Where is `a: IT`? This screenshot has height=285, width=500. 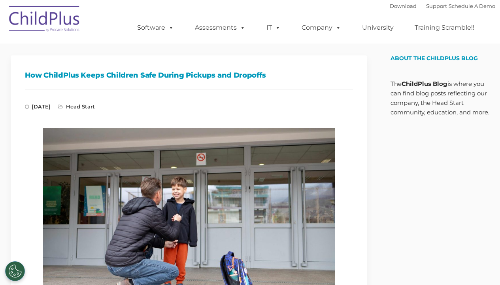
a: IT is located at coordinates (273, 28).